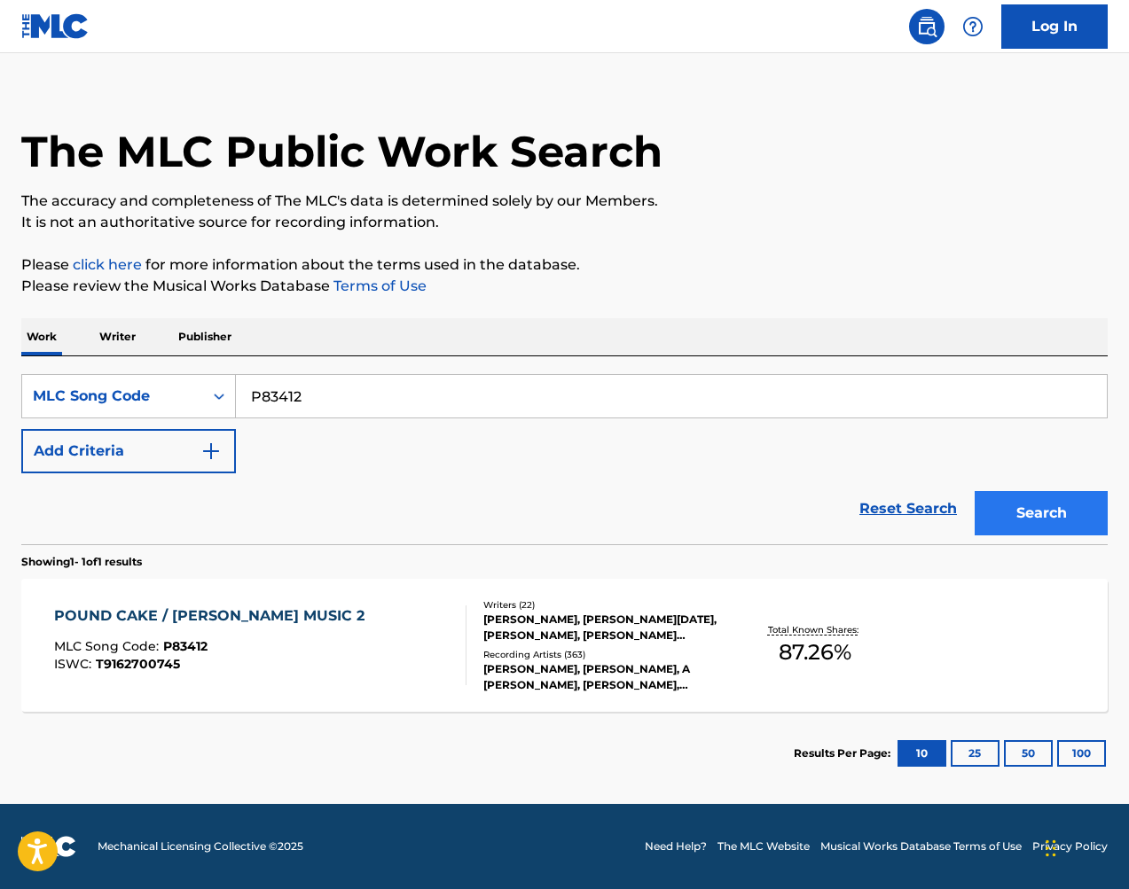 This screenshot has width=1129, height=889. What do you see at coordinates (74, 664) in the screenshot?
I see `span: ISWC :` at bounding box center [74, 664].